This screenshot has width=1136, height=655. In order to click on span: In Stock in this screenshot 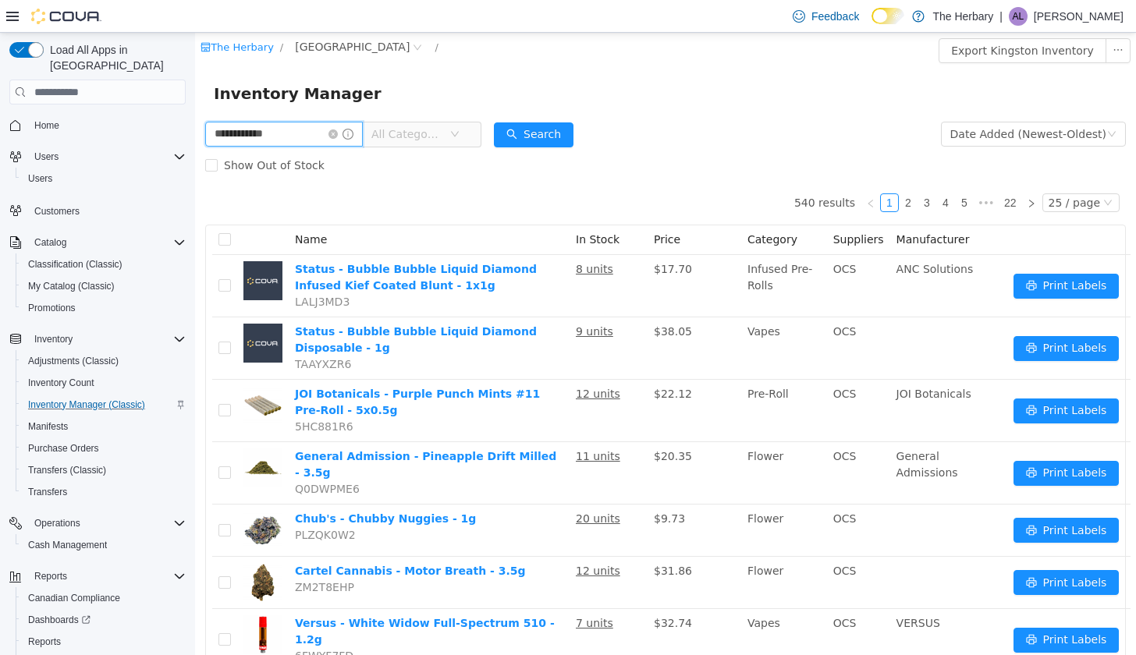, I will do `click(402, 207)`.